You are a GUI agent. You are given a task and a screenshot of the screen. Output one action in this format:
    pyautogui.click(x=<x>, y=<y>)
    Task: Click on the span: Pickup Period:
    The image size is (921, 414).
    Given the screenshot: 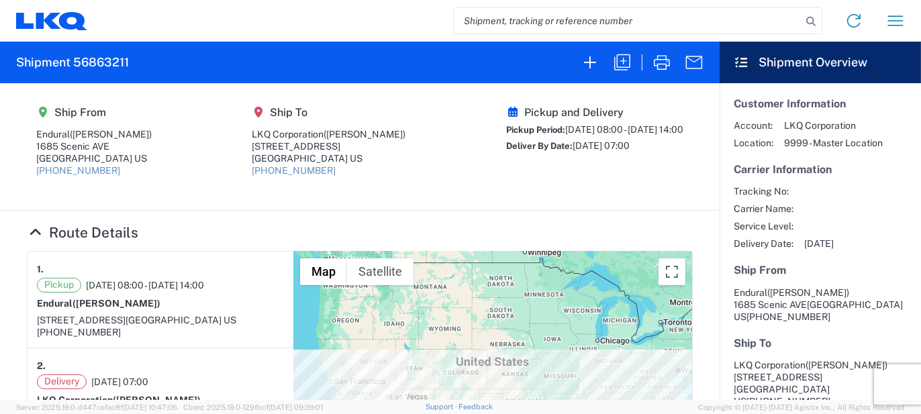 What is the action you would take?
    pyautogui.click(x=535, y=129)
    